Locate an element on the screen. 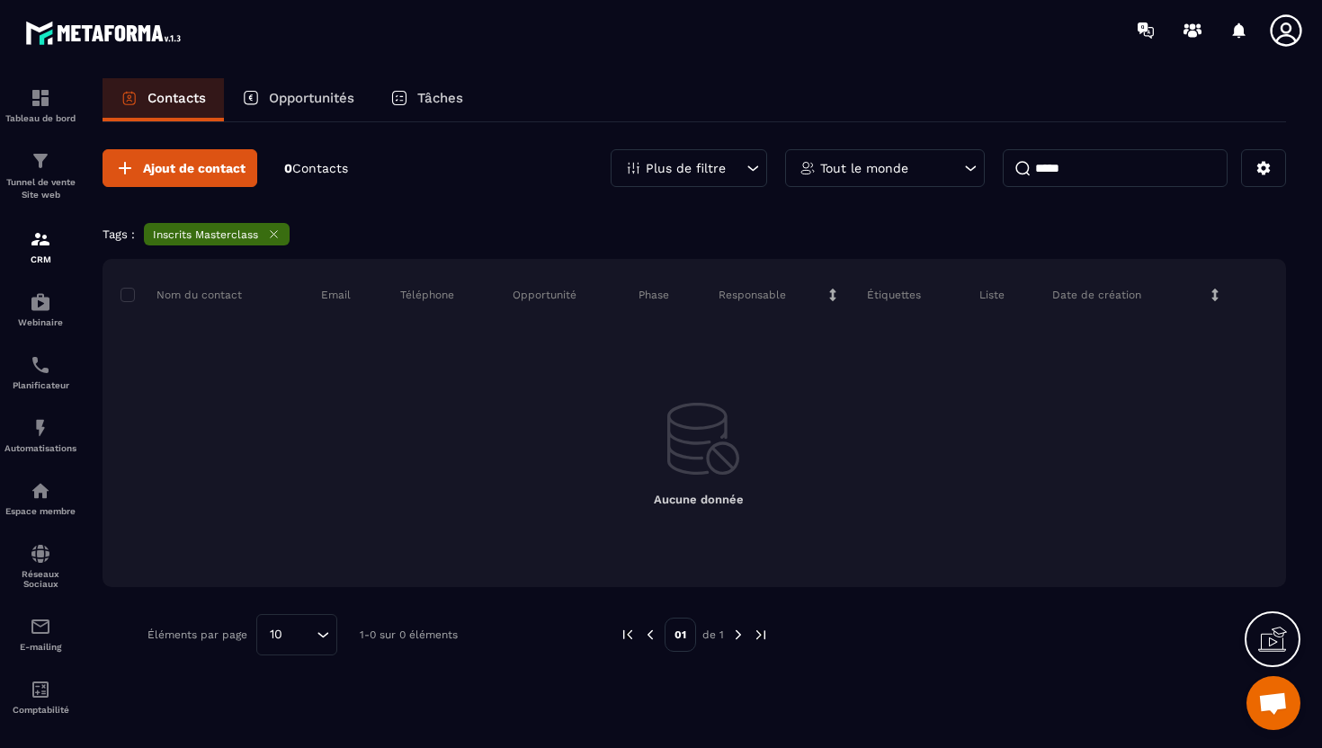 This screenshot has width=1322, height=748. p: Nom du contact is located at coordinates (181, 295).